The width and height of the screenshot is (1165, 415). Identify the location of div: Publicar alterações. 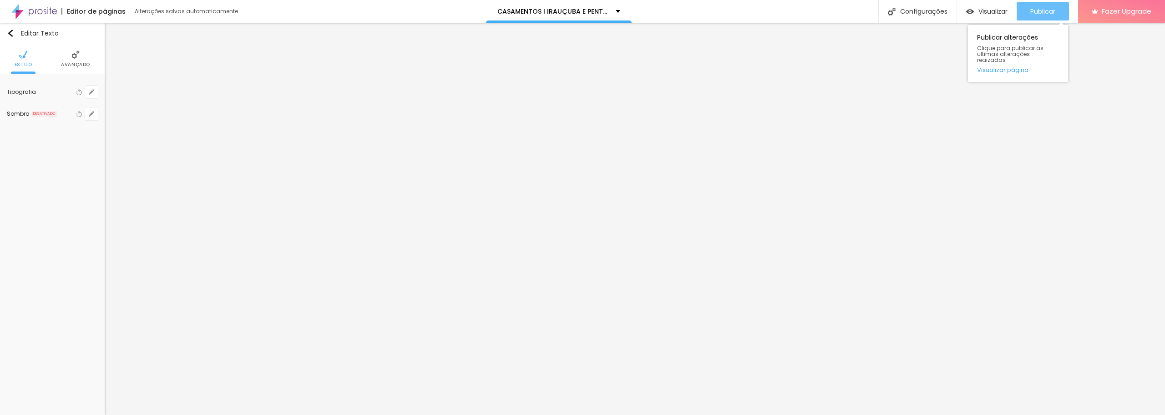
(1018, 53).